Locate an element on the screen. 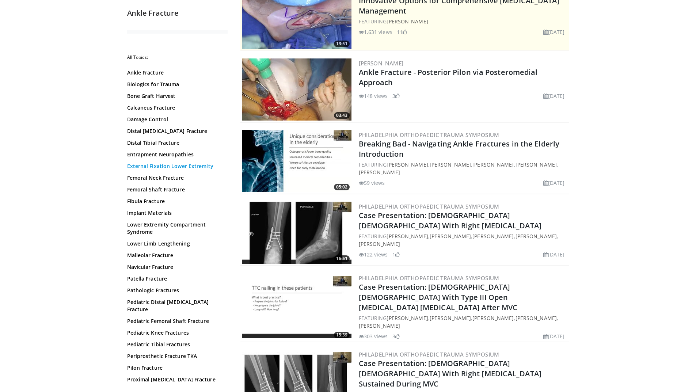 The height and width of the screenshot is (392, 696). h2: All Topics: is located at coordinates (177, 57).